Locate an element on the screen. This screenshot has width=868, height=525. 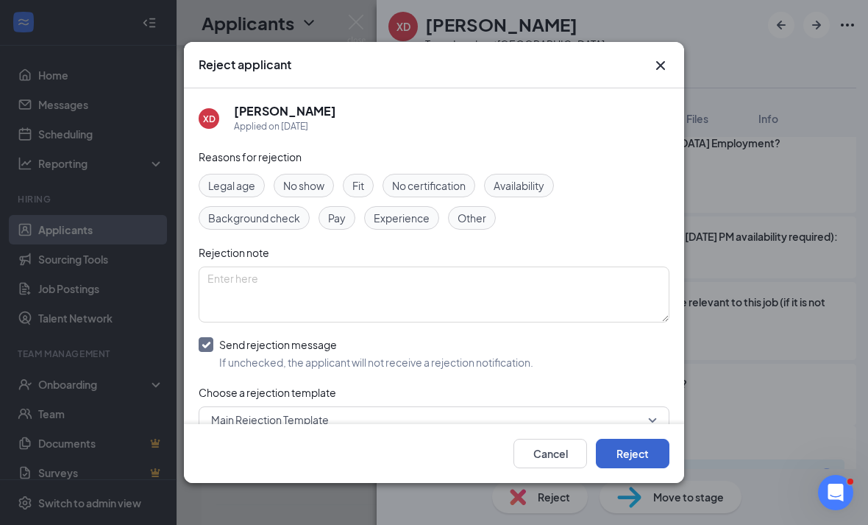
span: Background check is located at coordinates (254, 218).